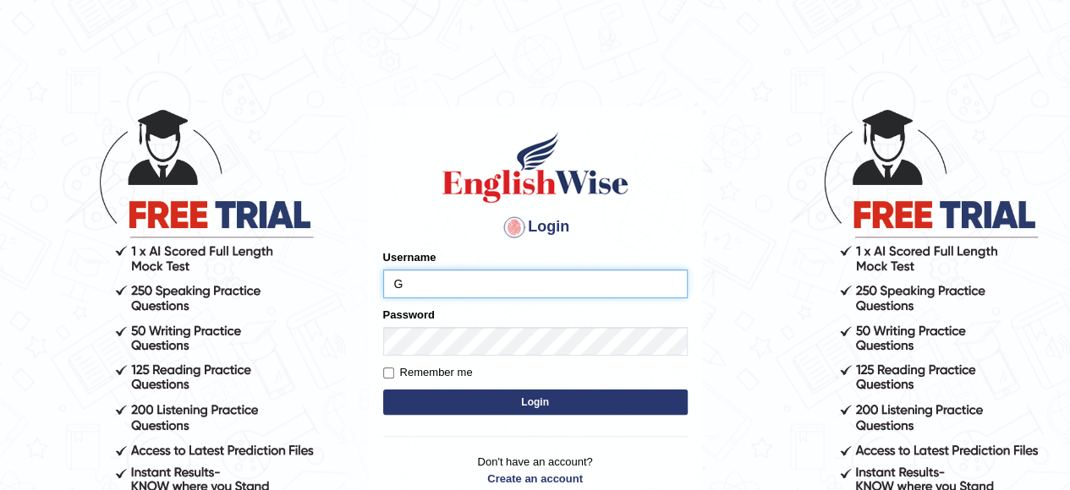 The width and height of the screenshot is (1070, 490). What do you see at coordinates (535, 167) in the screenshot?
I see `img: Logo of English Wise sign in for intelligent practice with AI` at bounding box center [535, 167].